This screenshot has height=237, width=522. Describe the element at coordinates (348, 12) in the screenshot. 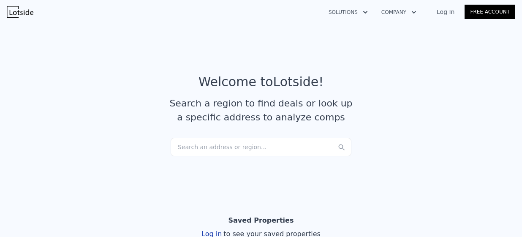

I see `button: Solutions` at that location.